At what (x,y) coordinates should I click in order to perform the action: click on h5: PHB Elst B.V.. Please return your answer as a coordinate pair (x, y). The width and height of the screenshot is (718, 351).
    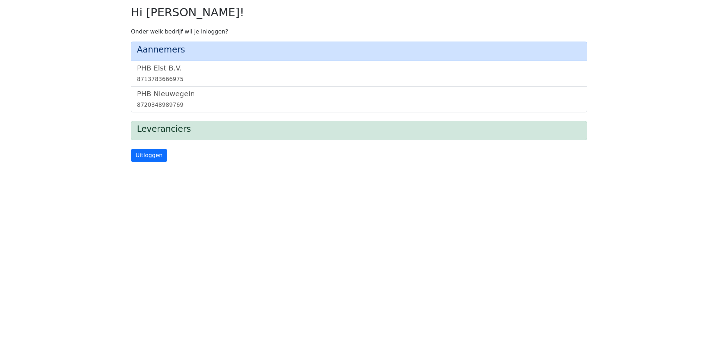
    Looking at the image, I should click on (359, 68).